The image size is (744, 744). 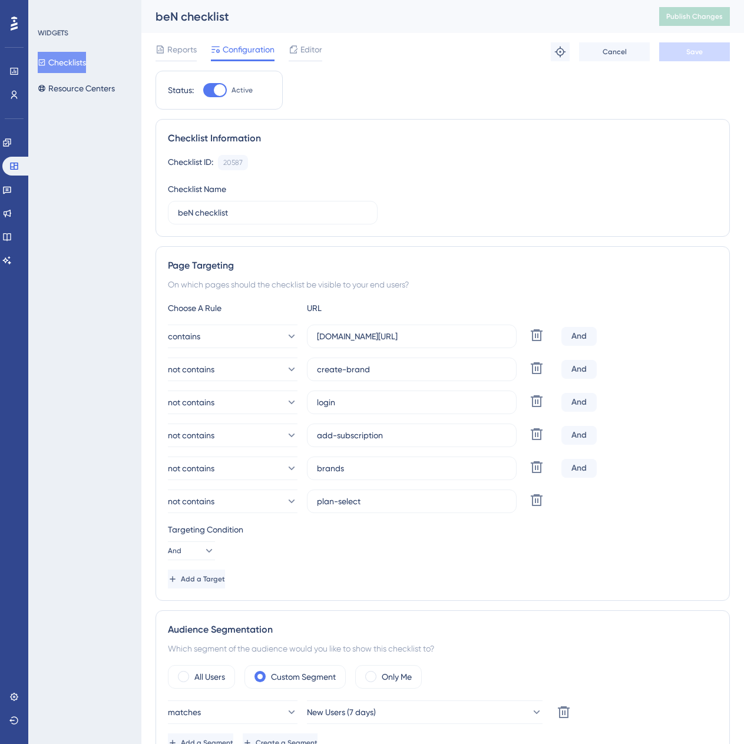 What do you see at coordinates (181, 90) in the screenshot?
I see `div: Status:` at bounding box center [181, 90].